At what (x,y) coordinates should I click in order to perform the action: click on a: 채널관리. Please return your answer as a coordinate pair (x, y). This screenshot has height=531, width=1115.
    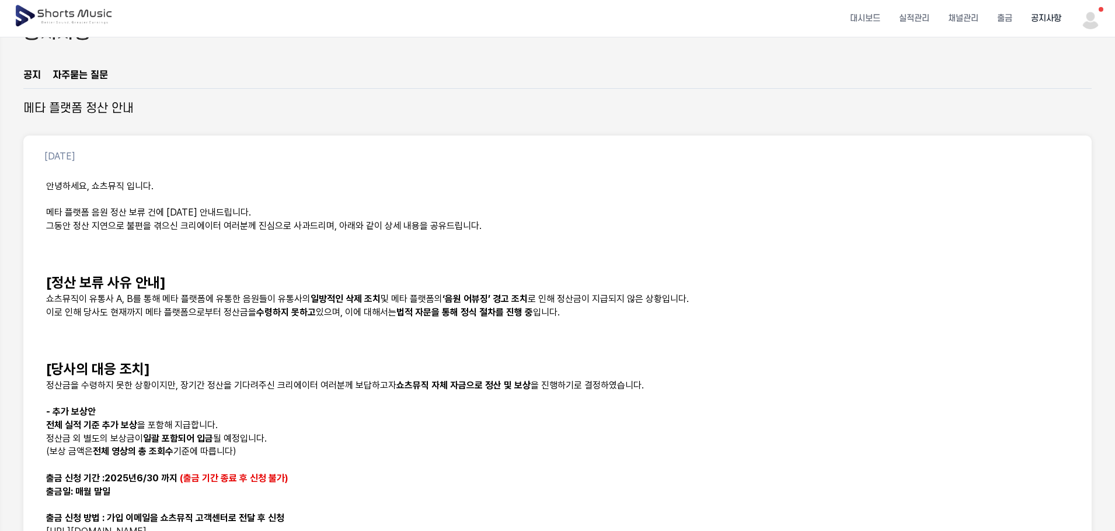
    Looking at the image, I should click on (963, 18).